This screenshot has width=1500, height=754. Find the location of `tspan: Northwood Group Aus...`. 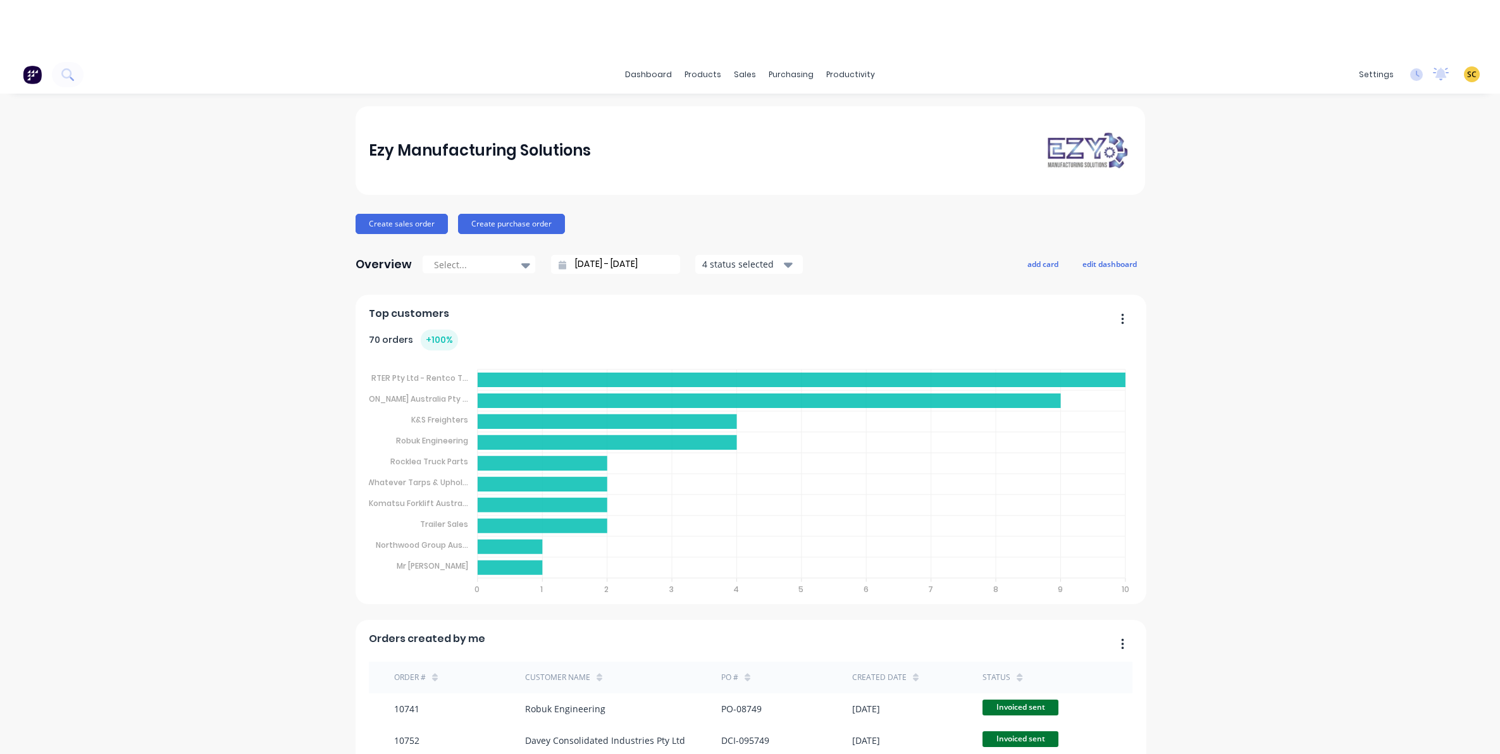

tspan: Northwood Group Aus... is located at coordinates (422, 545).